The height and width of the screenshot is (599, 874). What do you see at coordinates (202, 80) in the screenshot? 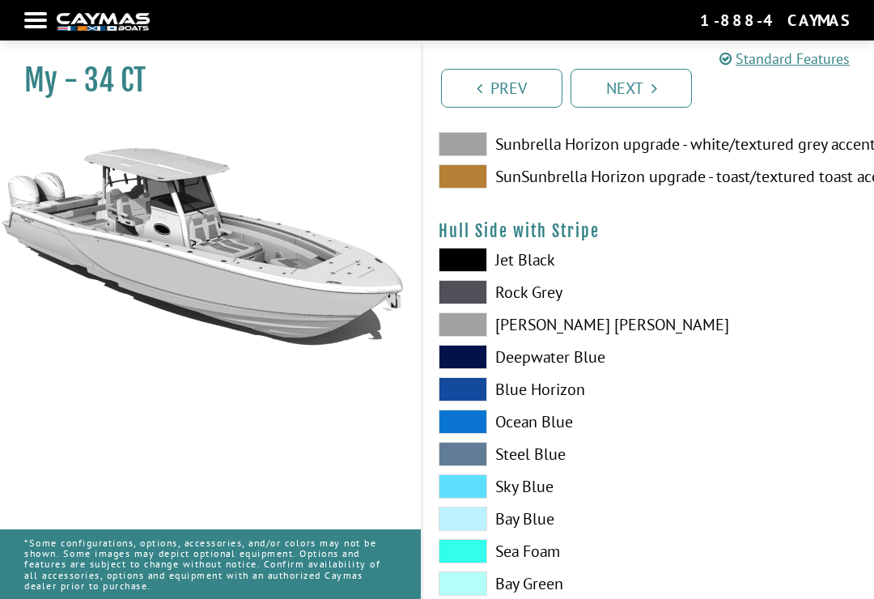
I see `h1: My - 34 CT` at bounding box center [202, 80].